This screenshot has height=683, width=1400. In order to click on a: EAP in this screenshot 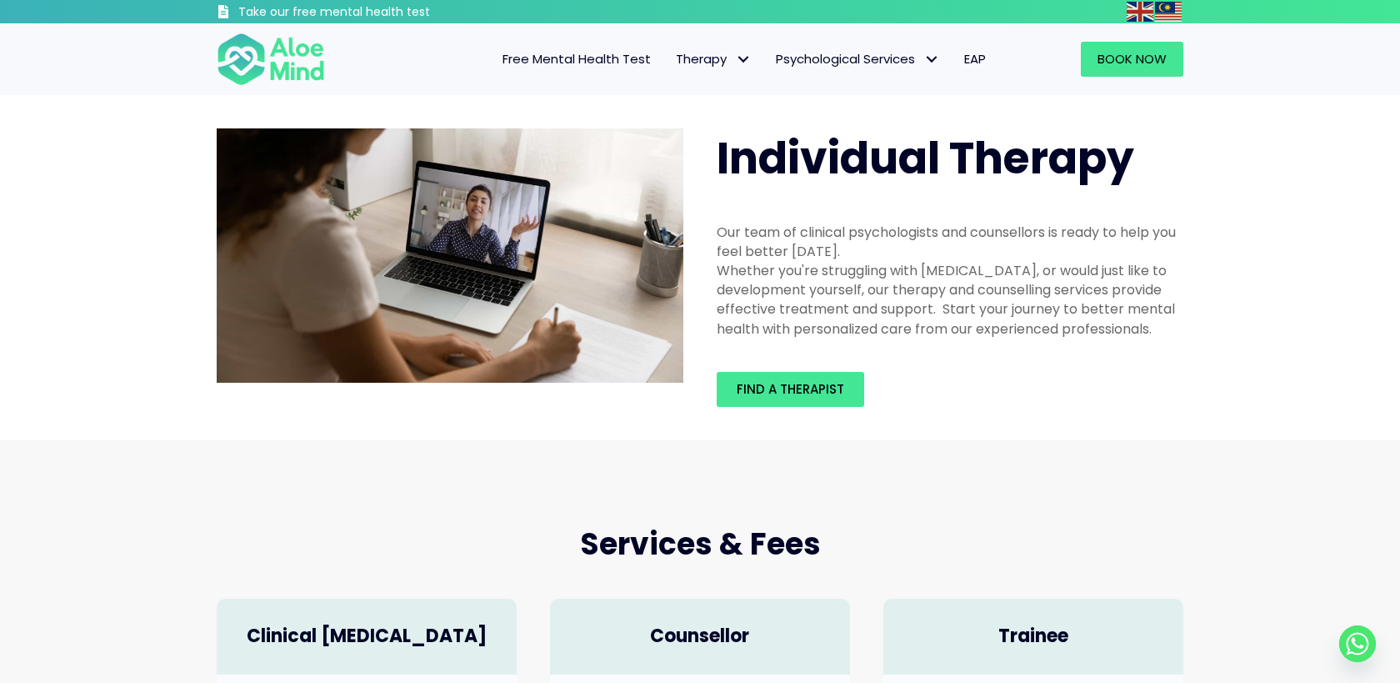, I will do `click(975, 59)`.